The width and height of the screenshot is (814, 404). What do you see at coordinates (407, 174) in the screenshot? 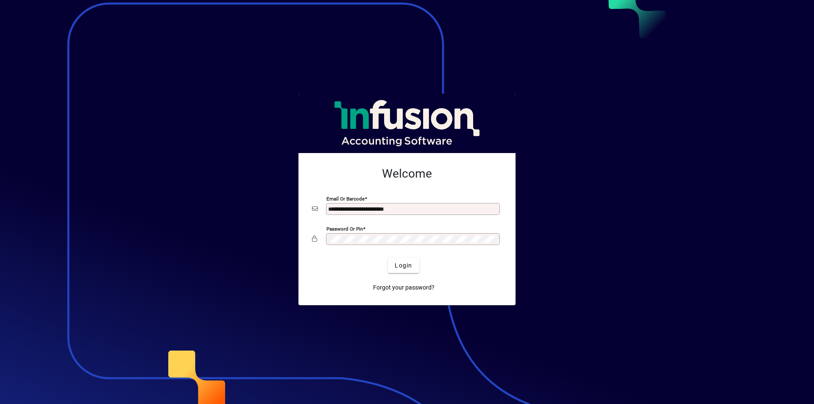
I see `h2: Welcome` at bounding box center [407, 174].